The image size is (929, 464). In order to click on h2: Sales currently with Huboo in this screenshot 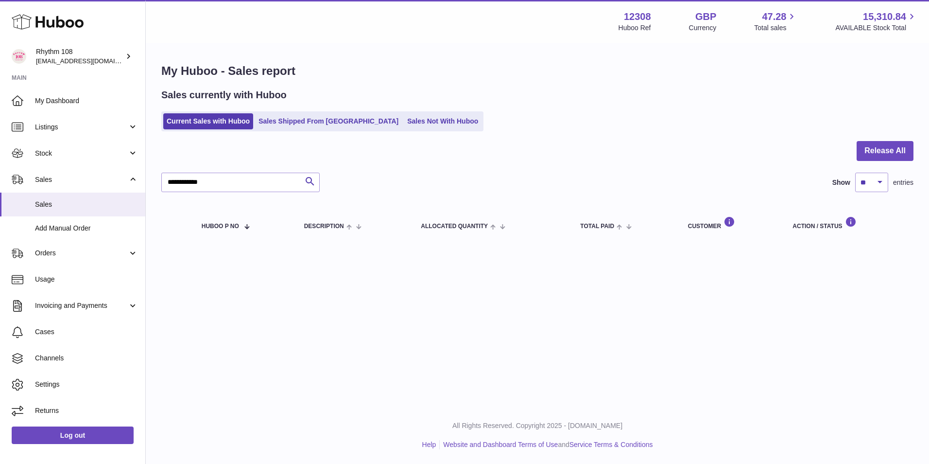, I will do `click(224, 95)`.